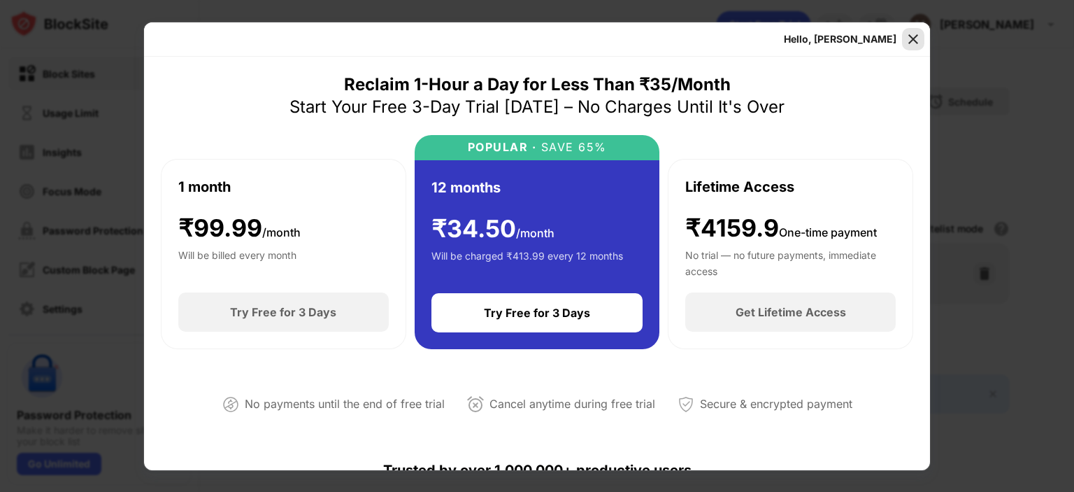 Image resolution: width=1074 pixels, height=492 pixels. What do you see at coordinates (466, 187) in the screenshot?
I see `div: 12 months` at bounding box center [466, 187].